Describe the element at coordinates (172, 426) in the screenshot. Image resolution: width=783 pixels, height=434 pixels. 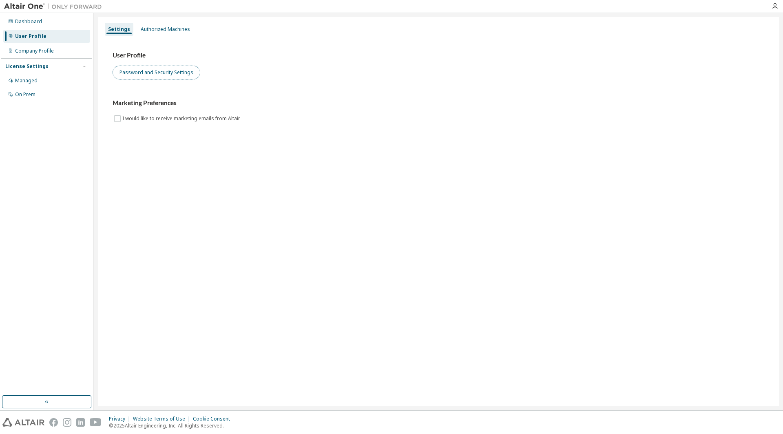
I see `p: © 2025 Altair Engineering, Inc. All Rights Reserved.` at that location.